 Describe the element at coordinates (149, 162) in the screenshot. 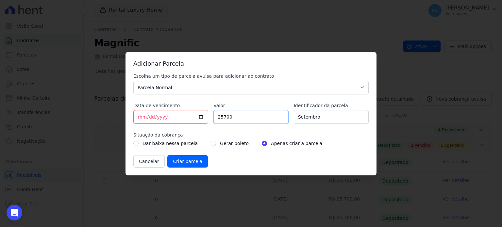

I see `button: Cancelar` at that location.